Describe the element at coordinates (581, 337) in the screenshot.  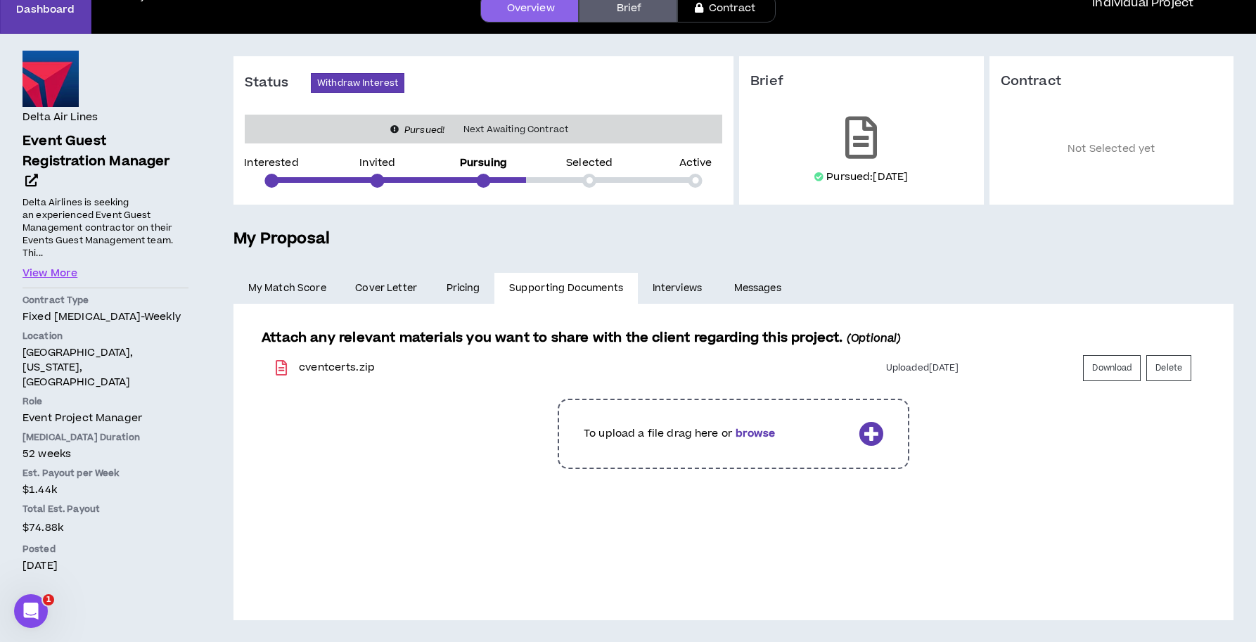
I see `span: Attach any relevant materials you want to share with the client regarding this project.` at that location.